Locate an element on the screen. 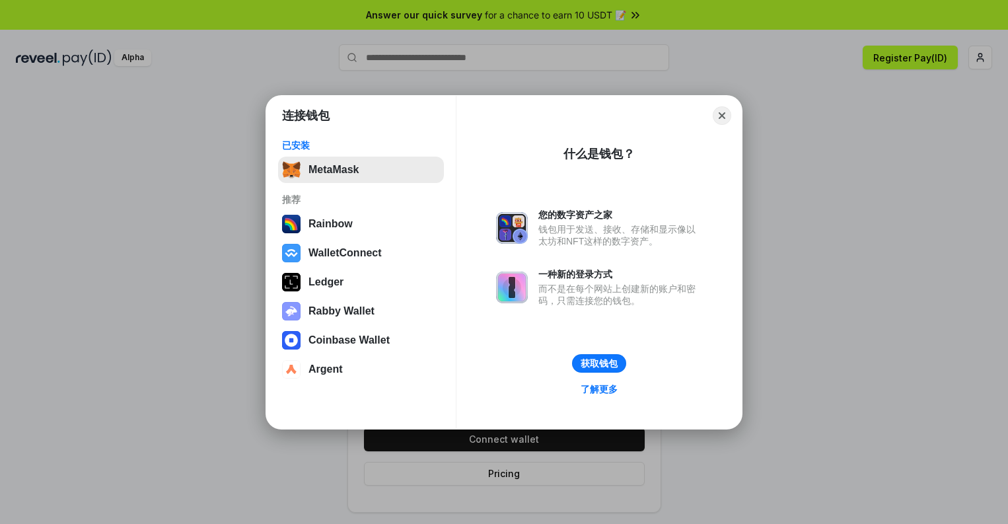  button: Ledger is located at coordinates (361, 282).